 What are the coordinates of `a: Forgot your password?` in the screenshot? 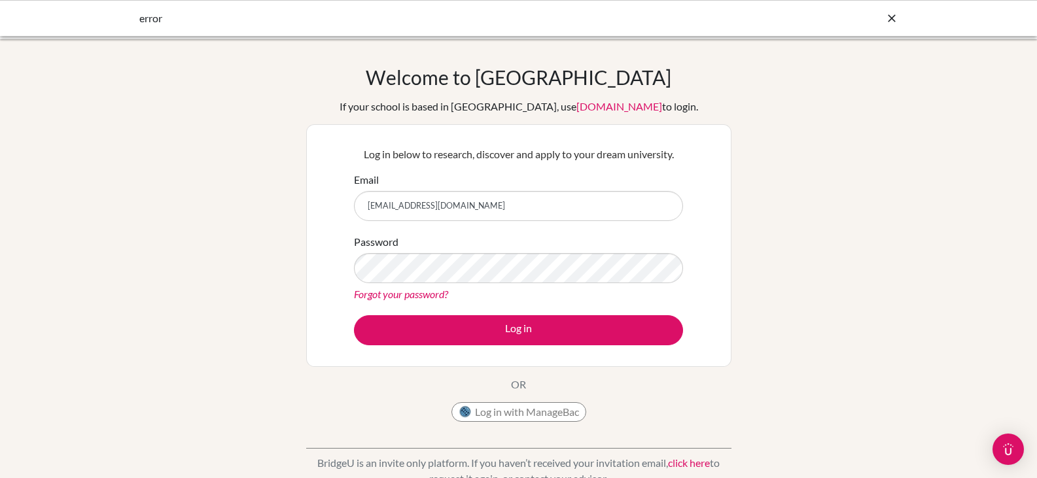 It's located at (401, 294).